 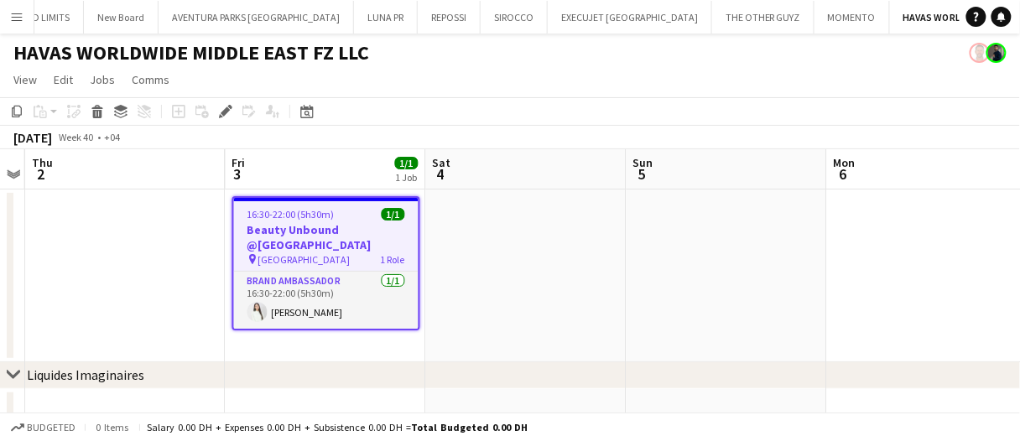 What do you see at coordinates (997, 53) in the screenshot?
I see `app-user-avatar: Mohamed Arafa` at bounding box center [997, 53].